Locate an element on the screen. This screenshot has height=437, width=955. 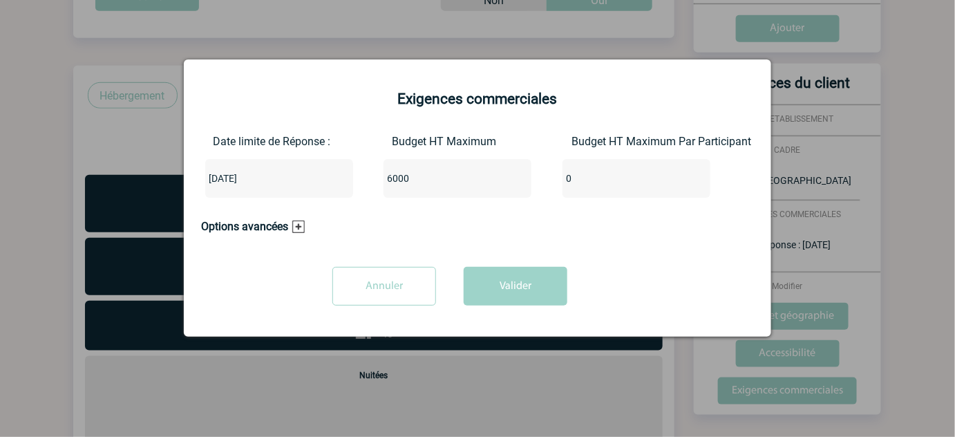
button: Valider is located at coordinates (515, 286).